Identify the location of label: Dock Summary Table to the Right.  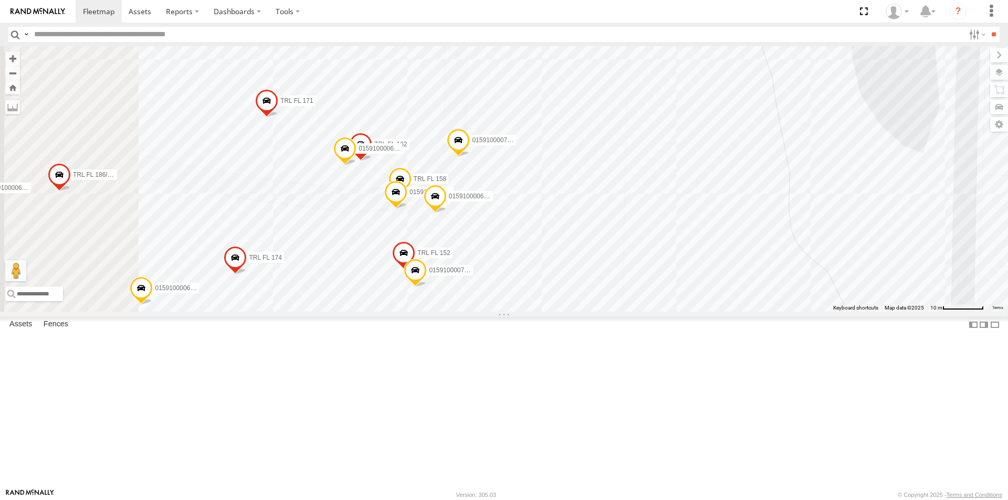
(984, 324).